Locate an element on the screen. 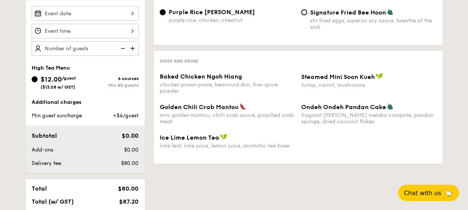  span: Ice Lime Lemon Tea is located at coordinates (189, 137).